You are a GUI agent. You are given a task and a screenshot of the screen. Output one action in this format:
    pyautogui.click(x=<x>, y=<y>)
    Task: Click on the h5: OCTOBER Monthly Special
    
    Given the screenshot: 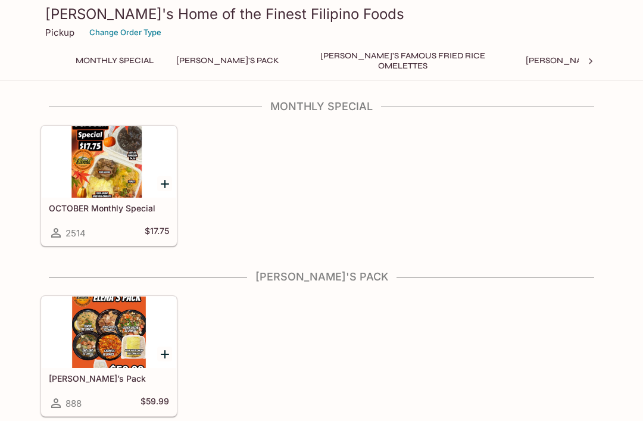 What is the action you would take?
    pyautogui.click(x=109, y=208)
    